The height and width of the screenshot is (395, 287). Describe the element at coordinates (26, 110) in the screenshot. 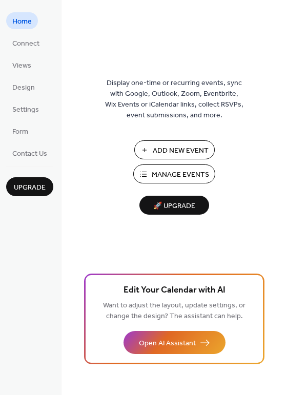

I see `span: Settings` at that location.